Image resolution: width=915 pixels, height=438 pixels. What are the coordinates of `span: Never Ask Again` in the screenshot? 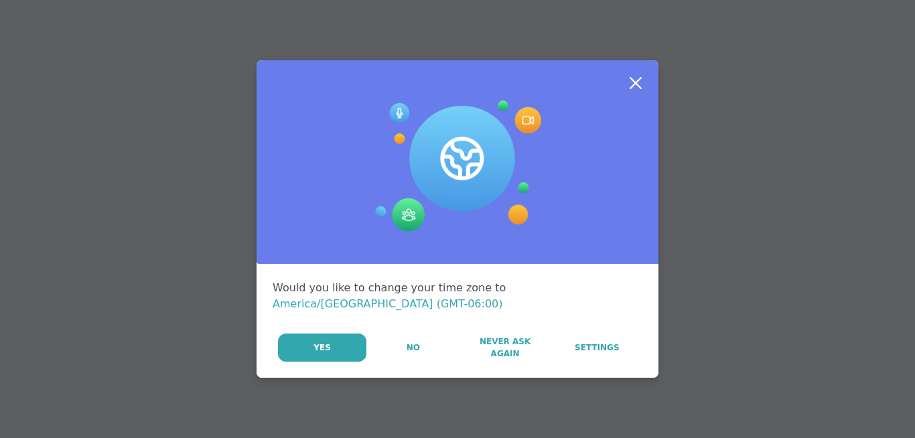 It's located at (505, 348).